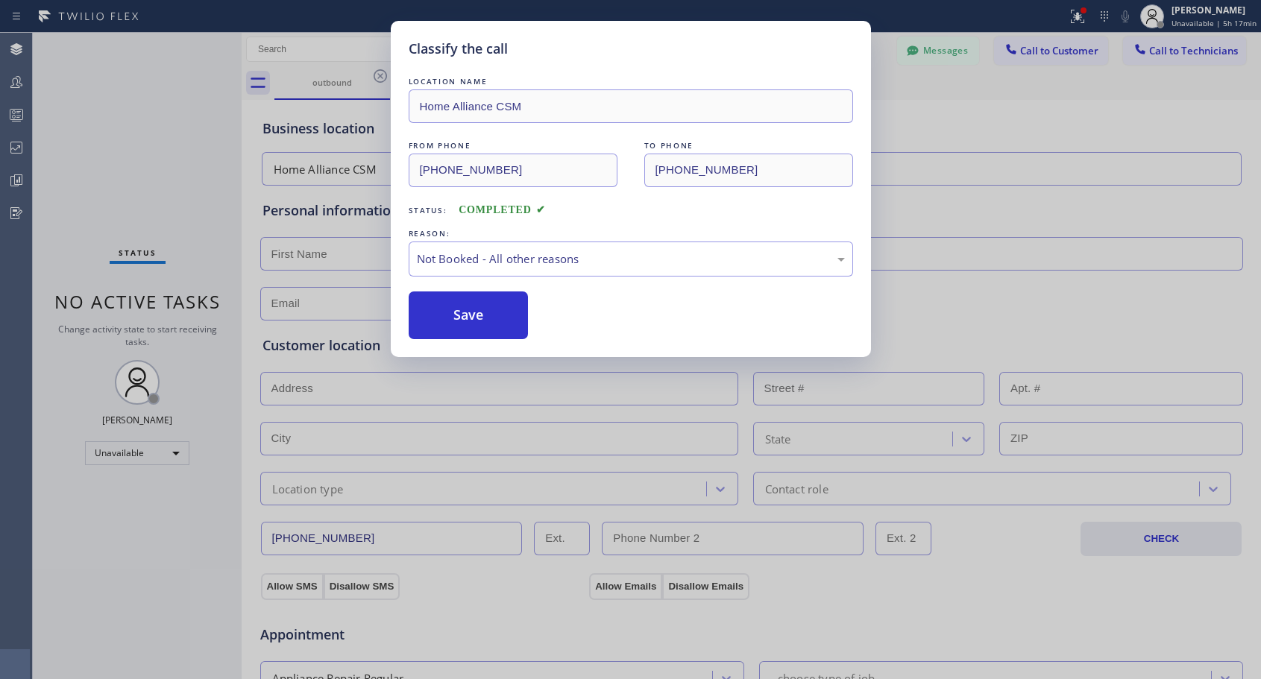  What do you see at coordinates (513, 170) in the screenshot?
I see `input: From phone` at bounding box center [513, 170].